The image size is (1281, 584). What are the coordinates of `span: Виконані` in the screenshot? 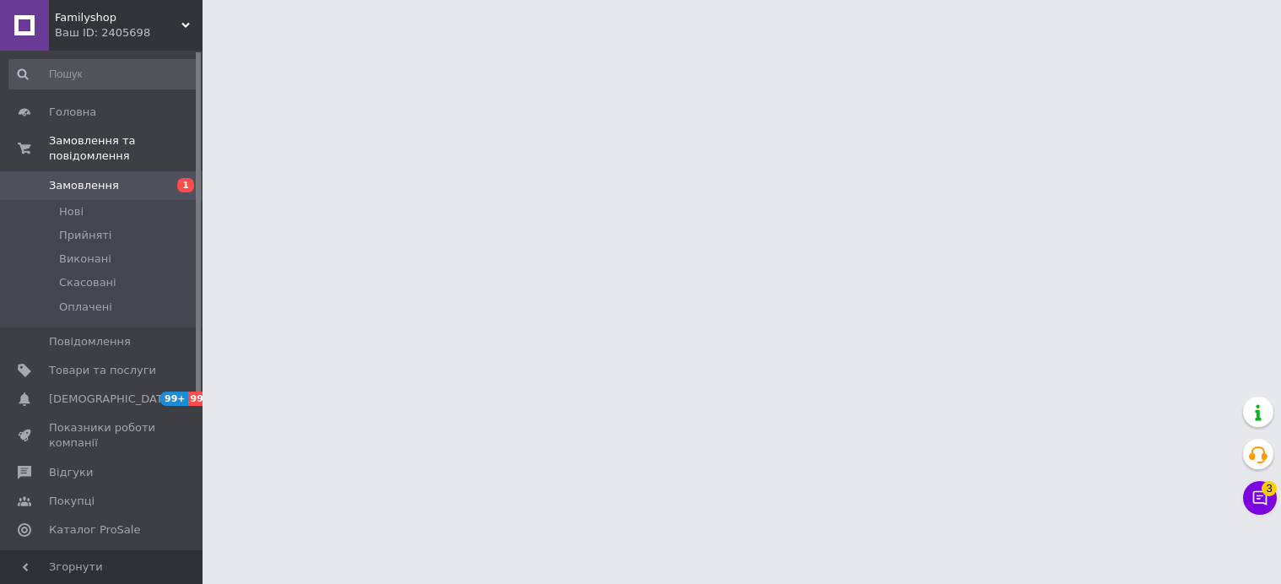 It's located at (85, 259).